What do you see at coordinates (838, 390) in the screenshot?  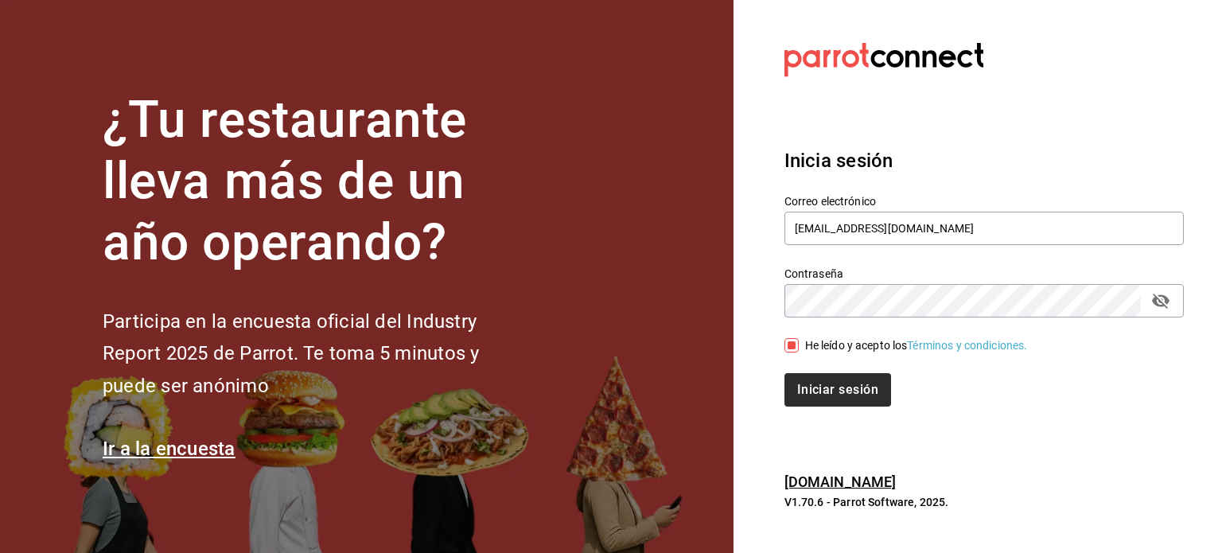 I see `button: Iniciar sesión` at bounding box center [838, 390].